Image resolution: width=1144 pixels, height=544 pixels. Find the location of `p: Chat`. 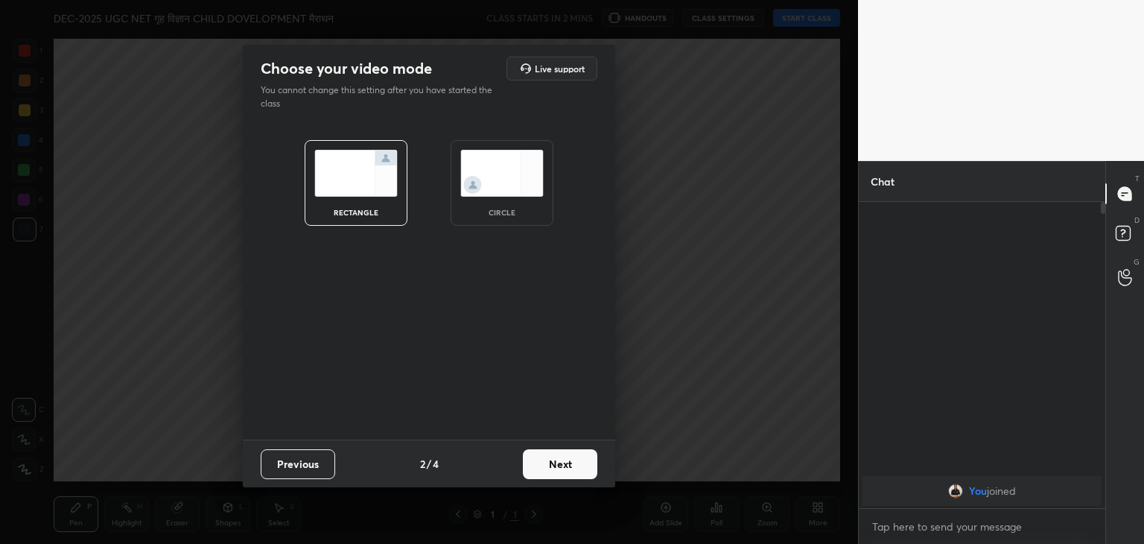

p: Chat is located at coordinates (882, 181).